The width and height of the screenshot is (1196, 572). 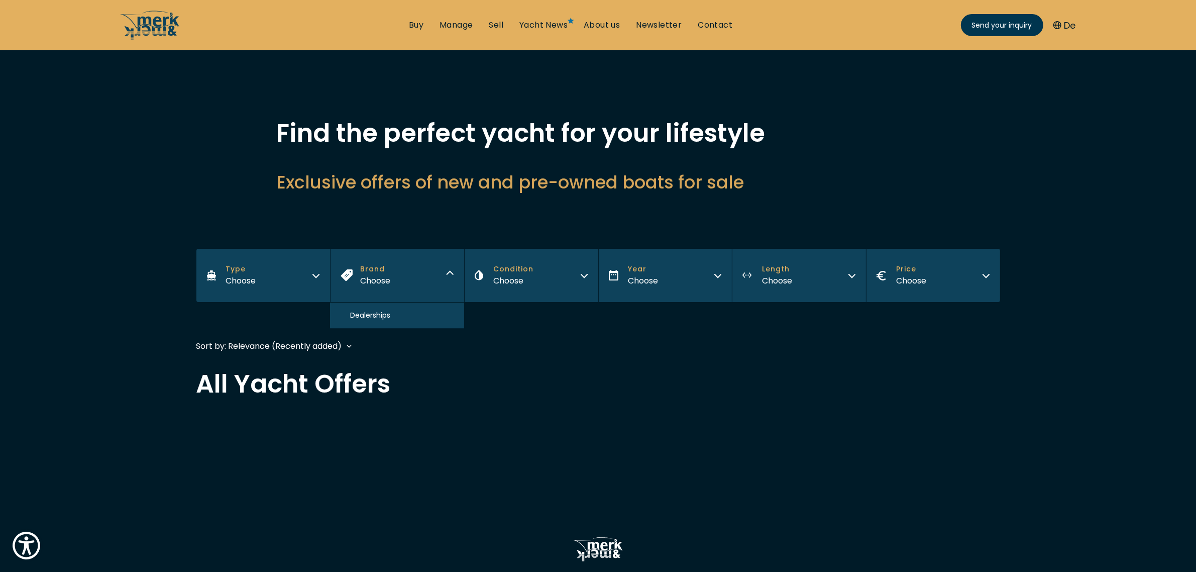 What do you see at coordinates (513, 269) in the screenshot?
I see `span: Condition` at bounding box center [513, 269].